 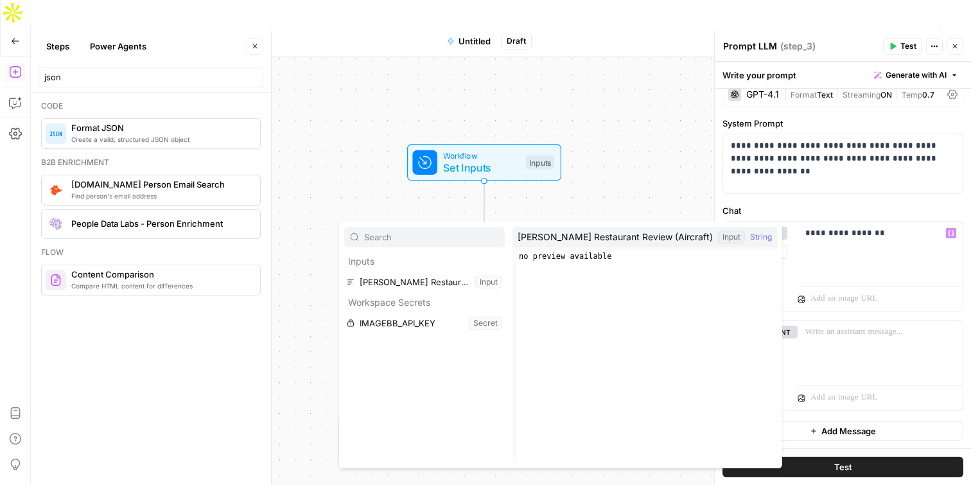 I want to click on div: B2b enrichment, so click(x=151, y=163).